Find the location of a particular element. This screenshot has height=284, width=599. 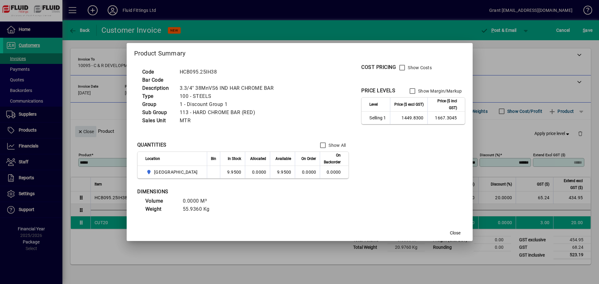

button: Close is located at coordinates (455, 233).